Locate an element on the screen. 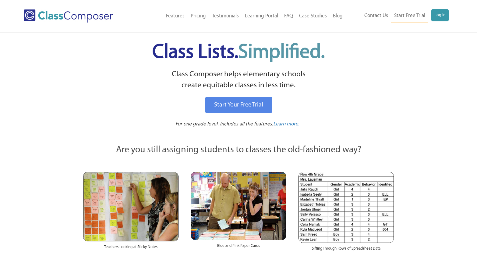  p: Class Composer helps elementary schools create equitable classes in less time. is located at coordinates (239, 80).